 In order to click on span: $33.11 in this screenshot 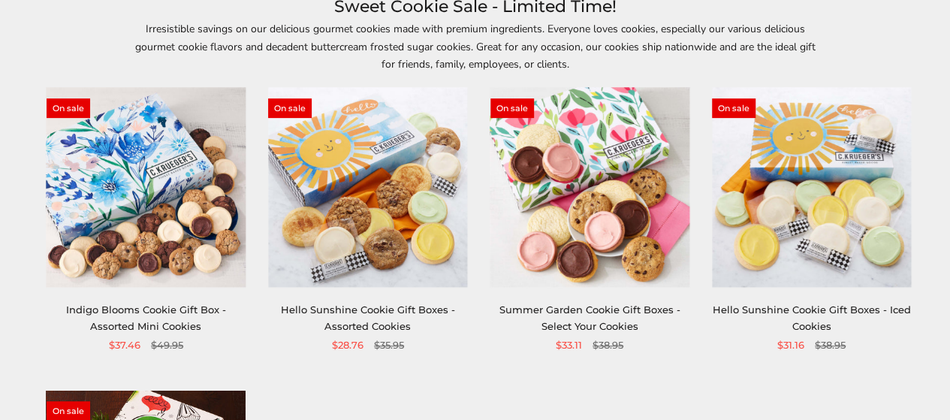, I will do `click(568, 345)`.